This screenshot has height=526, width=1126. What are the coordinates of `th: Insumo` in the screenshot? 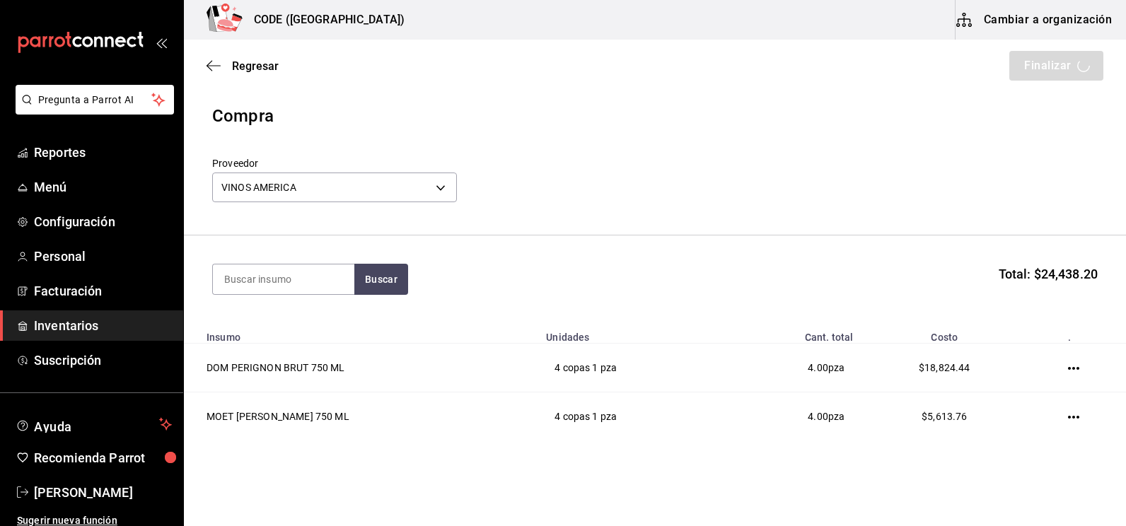 It's located at (361, 333).